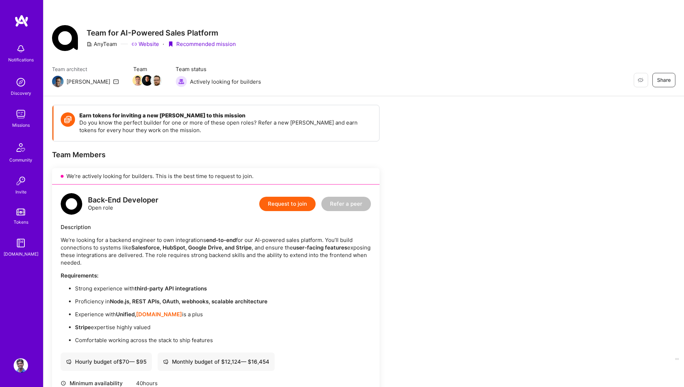 The width and height of the screenshot is (684, 387). I want to click on p: Strong experience with, so click(223, 288).